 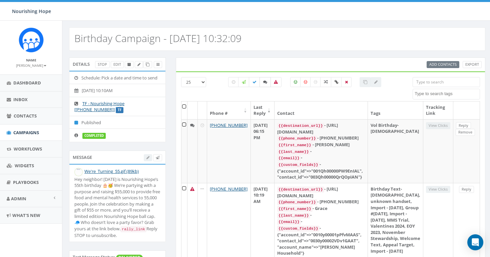 What do you see at coordinates (50, 32) in the screenshot?
I see `div: Hello! Please Log In` at bounding box center [50, 32].